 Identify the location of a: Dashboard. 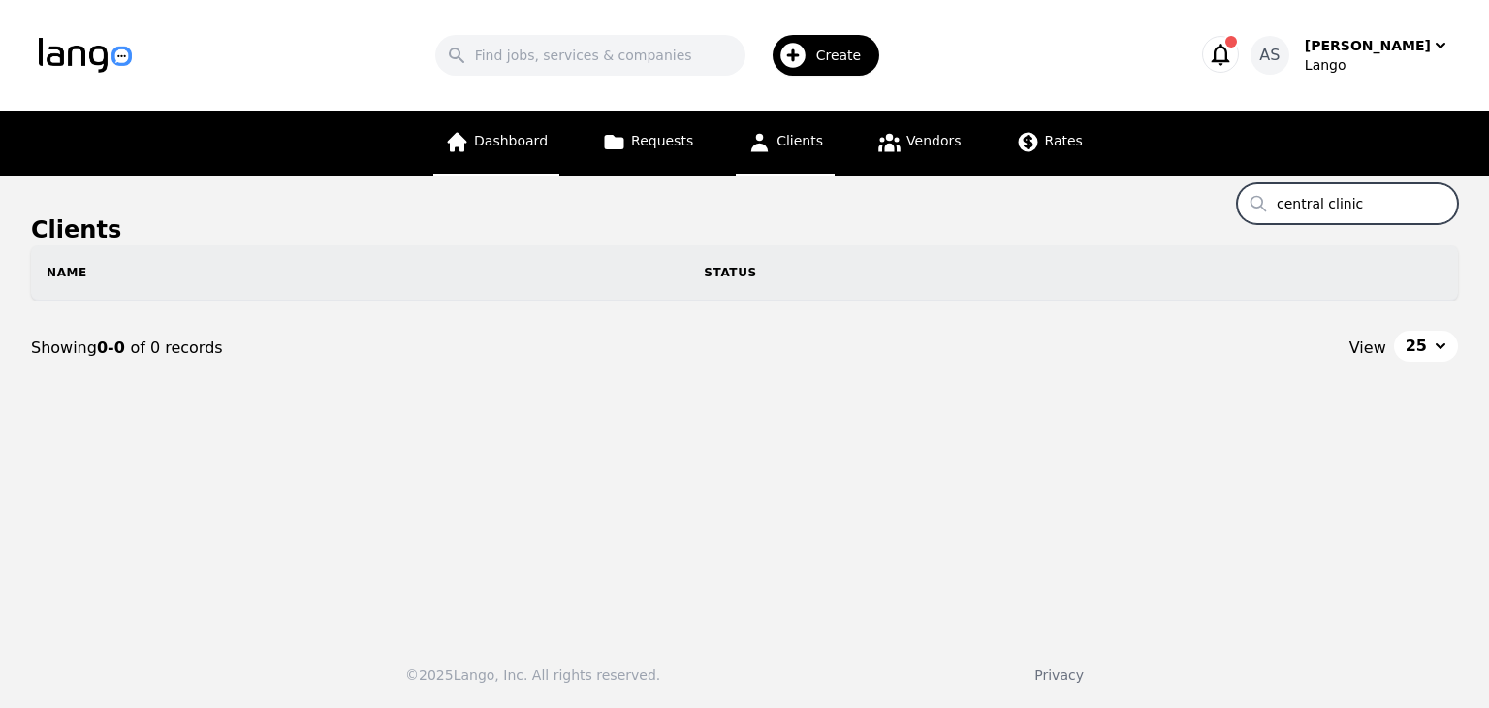
(496, 143).